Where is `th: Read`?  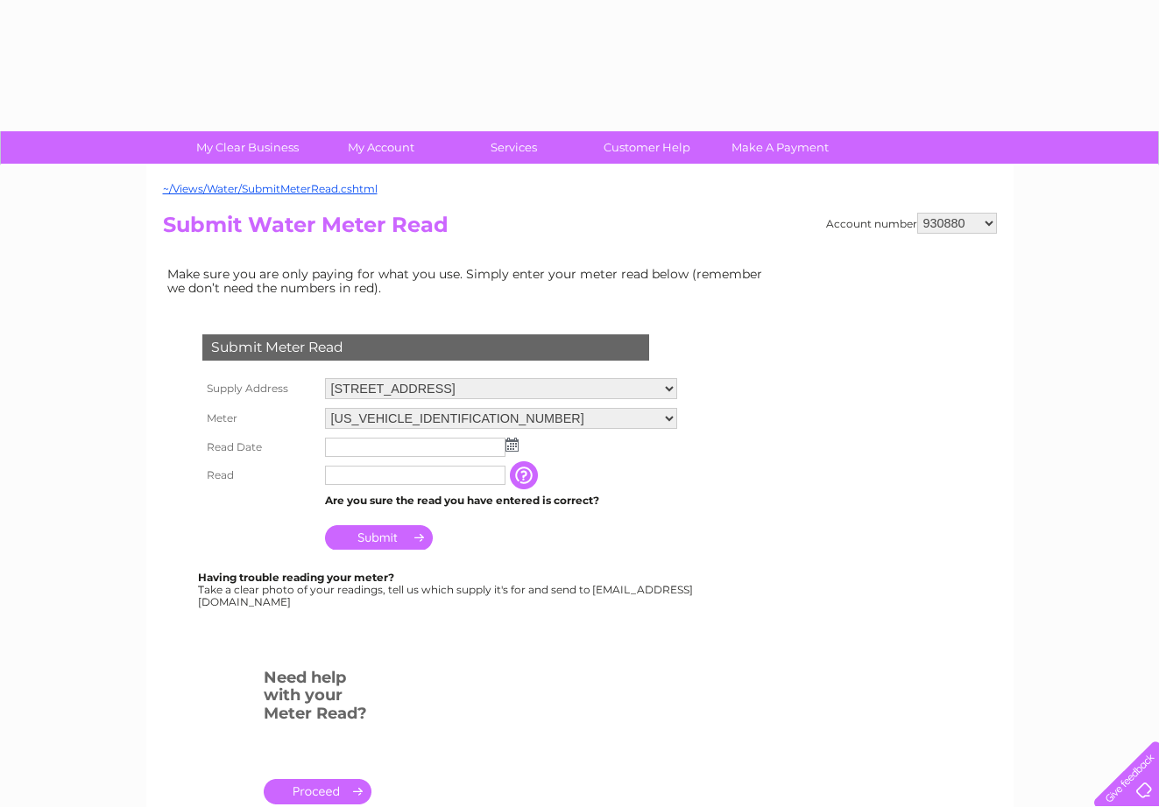 th: Read is located at coordinates (259, 476).